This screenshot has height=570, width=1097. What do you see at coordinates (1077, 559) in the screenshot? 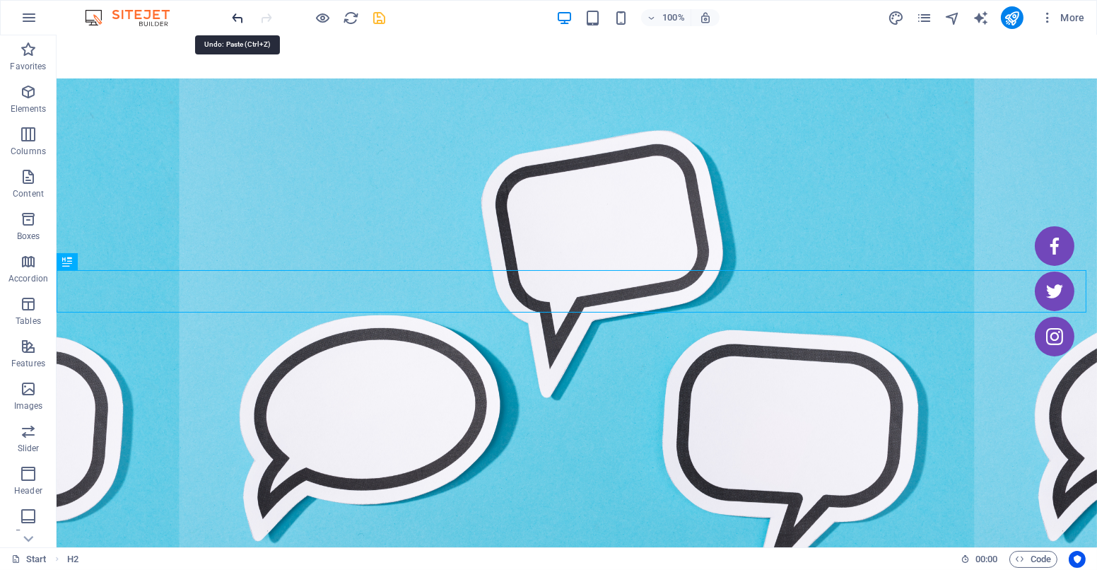
I see `button: Usercentrics` at bounding box center [1077, 559].